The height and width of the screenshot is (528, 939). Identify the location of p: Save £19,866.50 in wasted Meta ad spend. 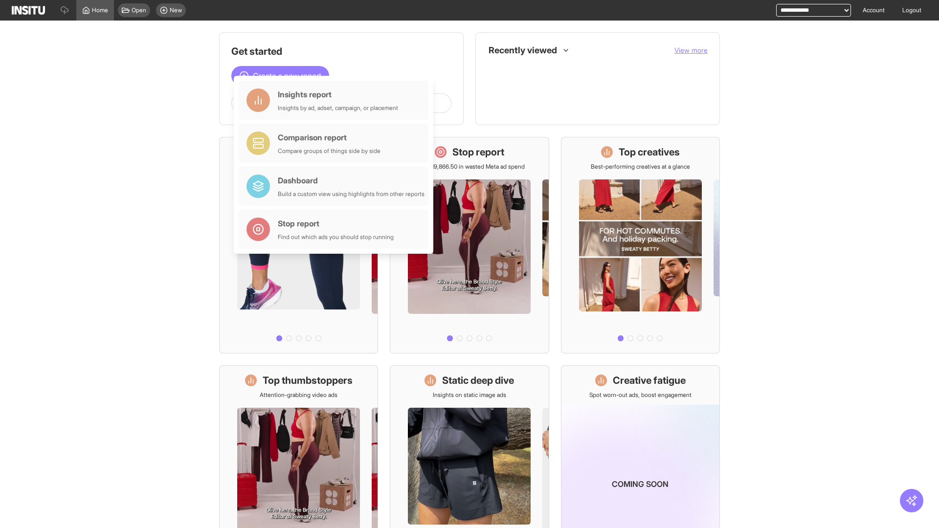
(469, 167).